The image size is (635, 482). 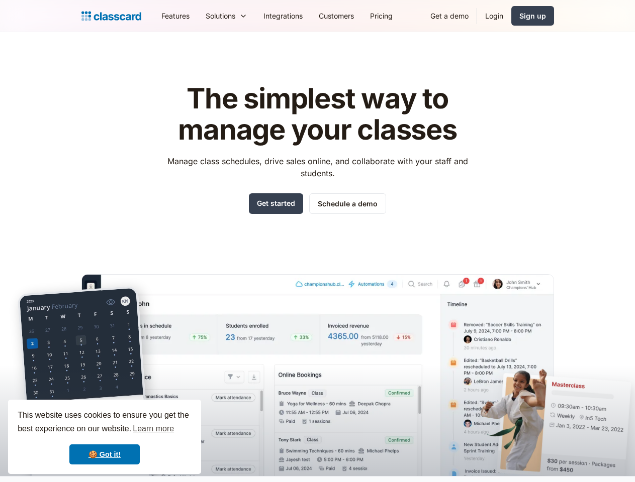 I want to click on a: dismiss cookie message, so click(x=105, y=455).